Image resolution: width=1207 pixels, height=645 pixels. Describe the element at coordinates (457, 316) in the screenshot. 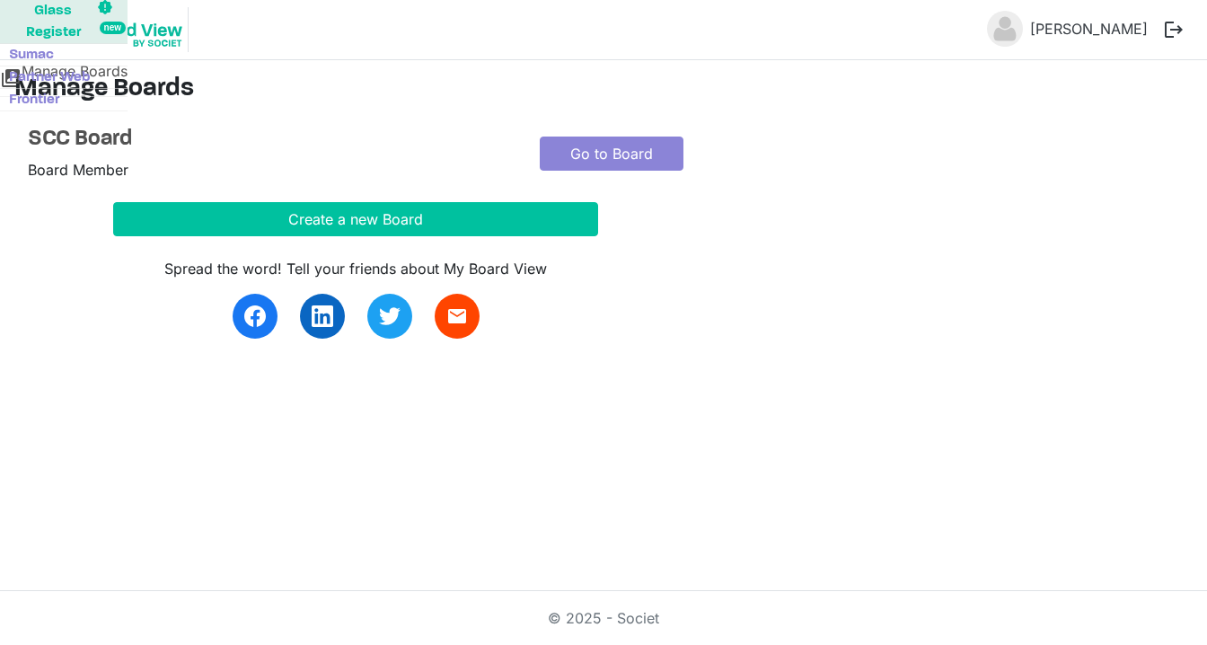

I see `a: email` at that location.